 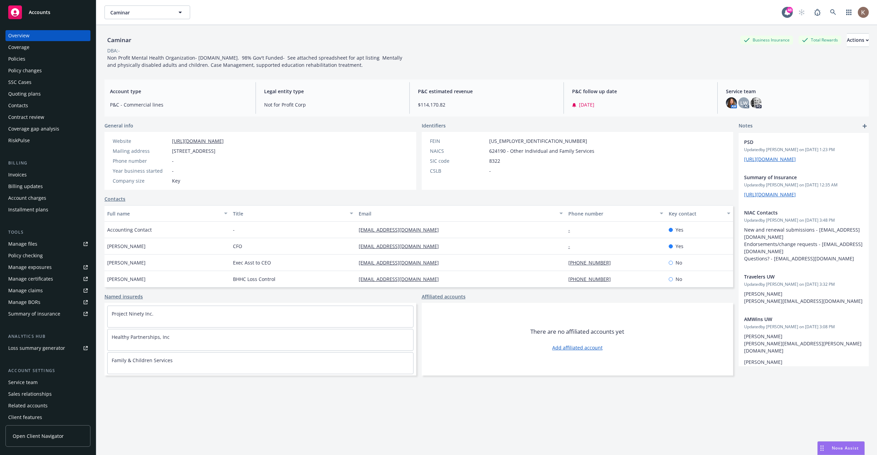 What do you see at coordinates (25, 256) in the screenshot?
I see `div: Policy checking` at bounding box center [25, 256].